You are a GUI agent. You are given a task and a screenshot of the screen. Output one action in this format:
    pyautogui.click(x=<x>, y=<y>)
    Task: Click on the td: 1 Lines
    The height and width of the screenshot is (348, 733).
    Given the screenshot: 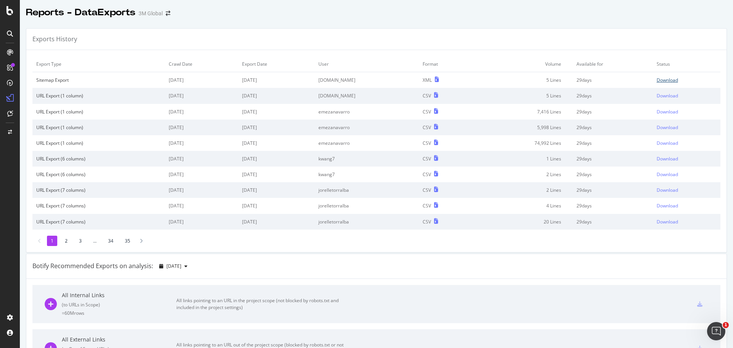 What is the action you would take?
    pyautogui.click(x=524, y=158)
    